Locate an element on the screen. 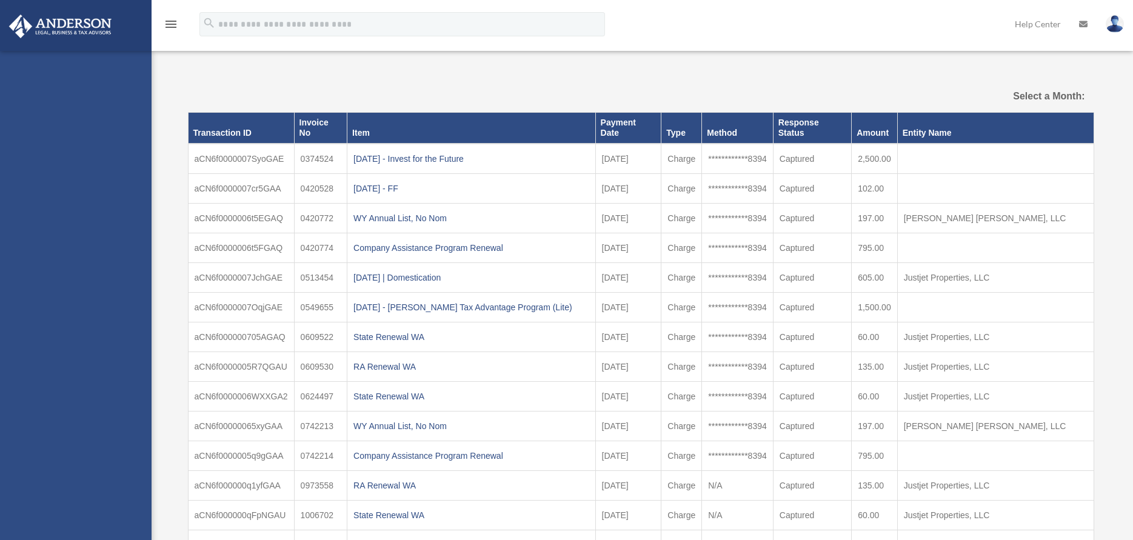 The height and width of the screenshot is (540, 1133). a: menu is located at coordinates (171, 26).